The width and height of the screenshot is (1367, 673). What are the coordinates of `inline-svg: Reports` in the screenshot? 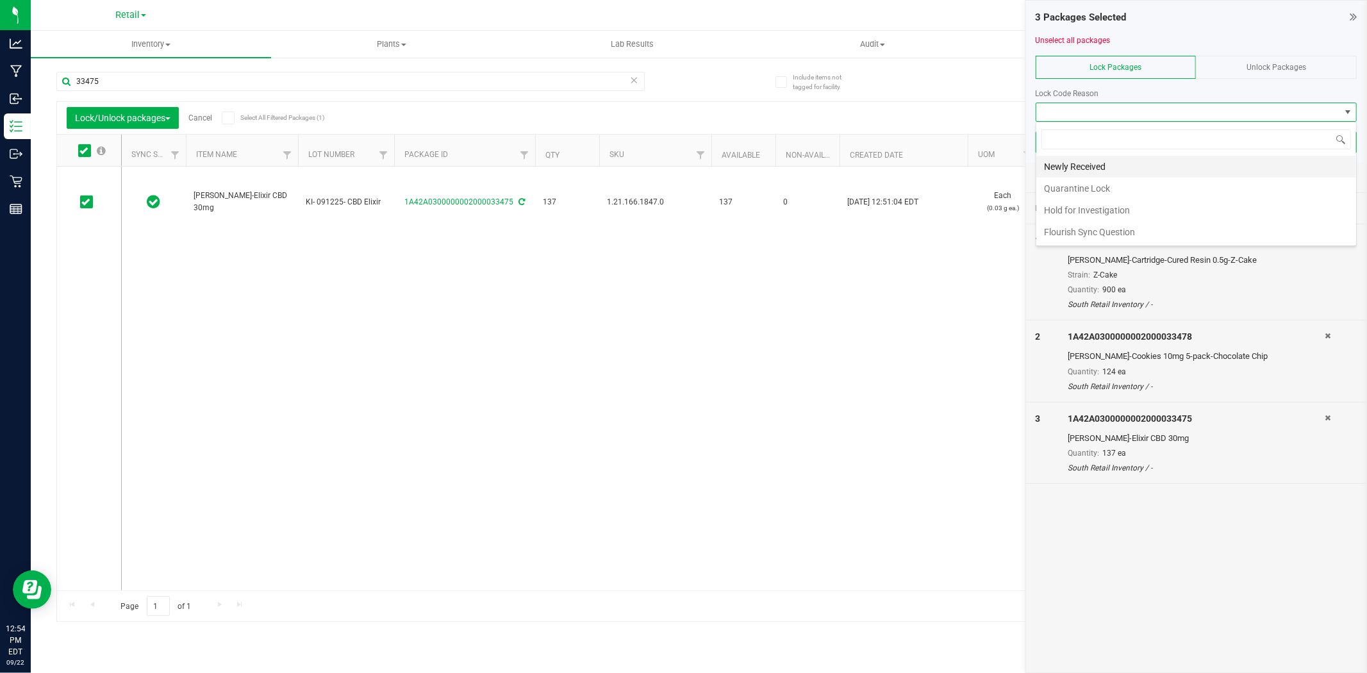 It's located at (16, 209).